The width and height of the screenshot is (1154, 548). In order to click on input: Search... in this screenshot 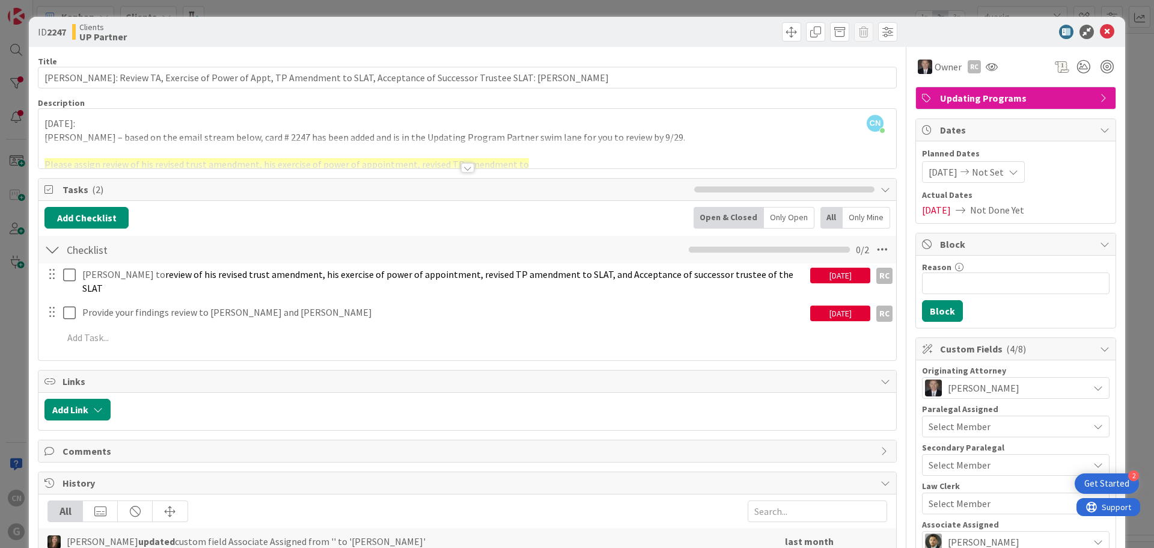, I will do `click(818, 511)`.